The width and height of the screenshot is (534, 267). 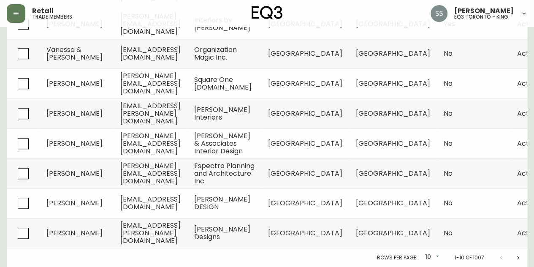 What do you see at coordinates (43, 11) in the screenshot?
I see `span: Retail` at bounding box center [43, 11].